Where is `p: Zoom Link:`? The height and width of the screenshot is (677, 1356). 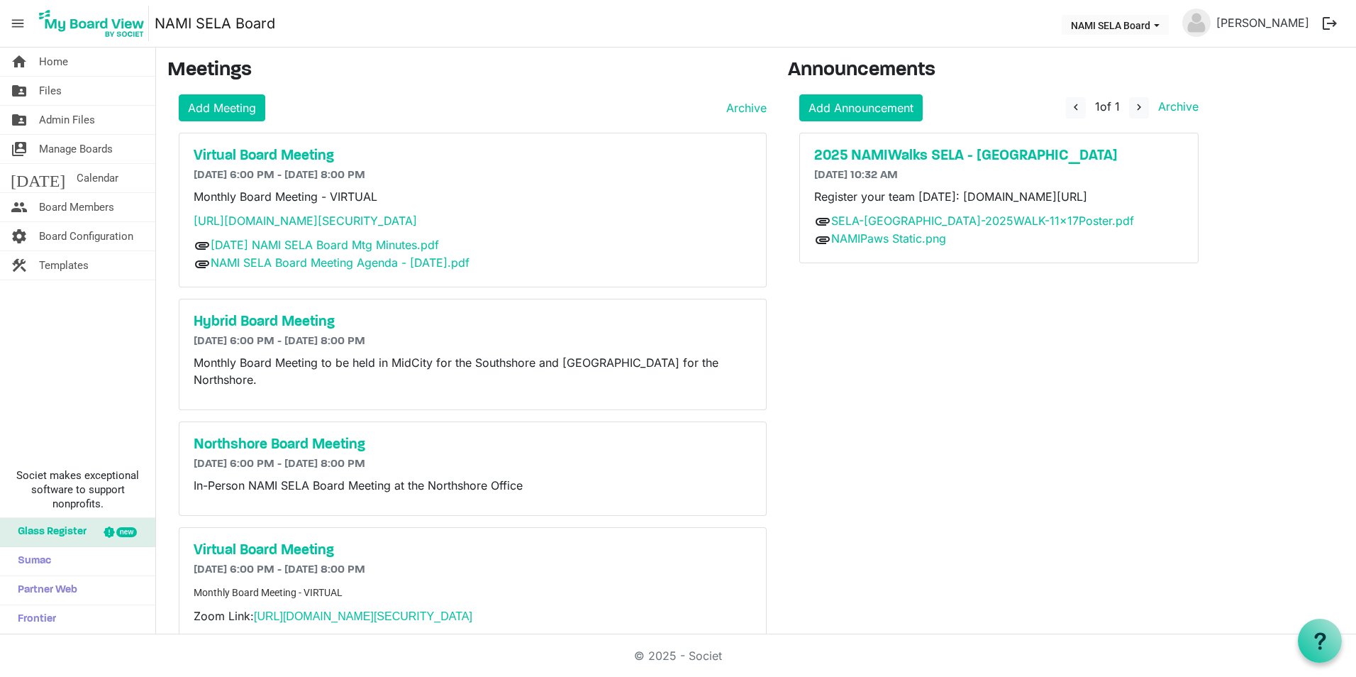
p: Zoom Link: is located at coordinates (472, 616).